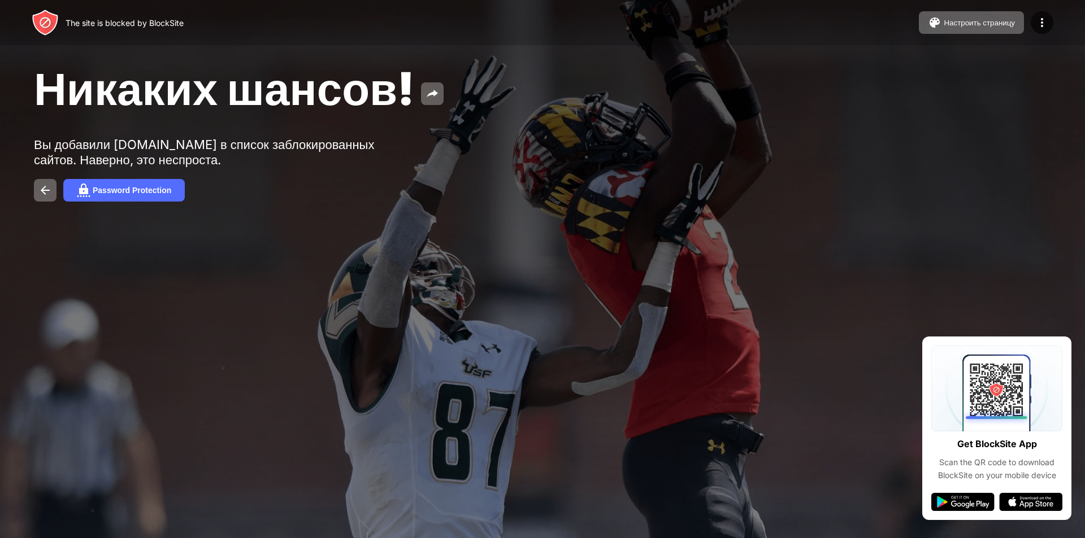  What do you see at coordinates (997, 389) in the screenshot?
I see `img: qrcode.svg` at bounding box center [997, 389].